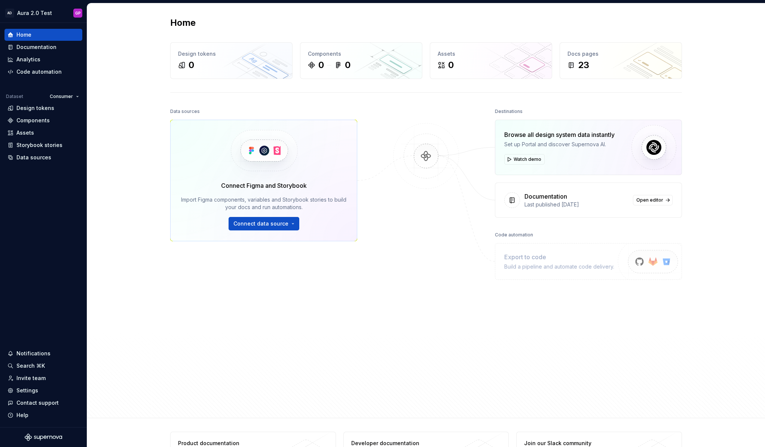 This screenshot has height=447, width=765. Describe the element at coordinates (559, 135) in the screenshot. I see `div: Browse all design system data instantly` at that location.